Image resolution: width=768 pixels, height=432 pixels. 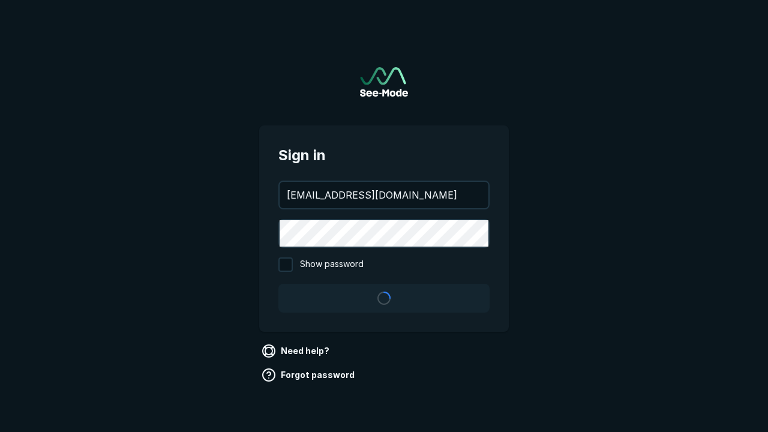 What do you see at coordinates (309, 375) in the screenshot?
I see `a: Forgot password` at bounding box center [309, 375].